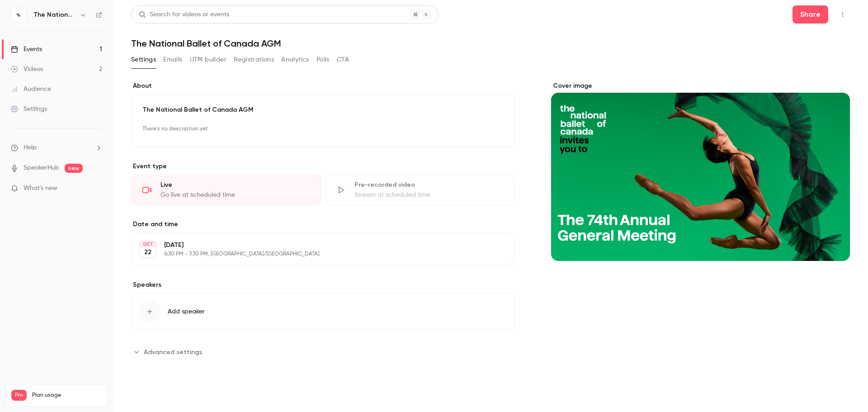  What do you see at coordinates (30, 147) in the screenshot?
I see `span: Help` at bounding box center [30, 147].